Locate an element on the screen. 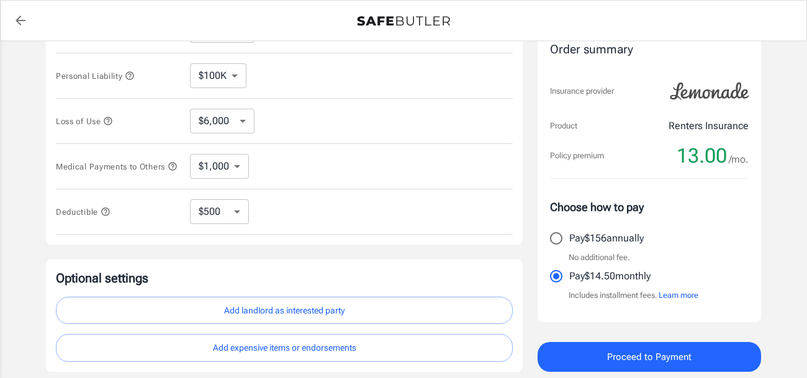 This screenshot has height=378, width=807. button: Personal Liability is located at coordinates (95, 76).